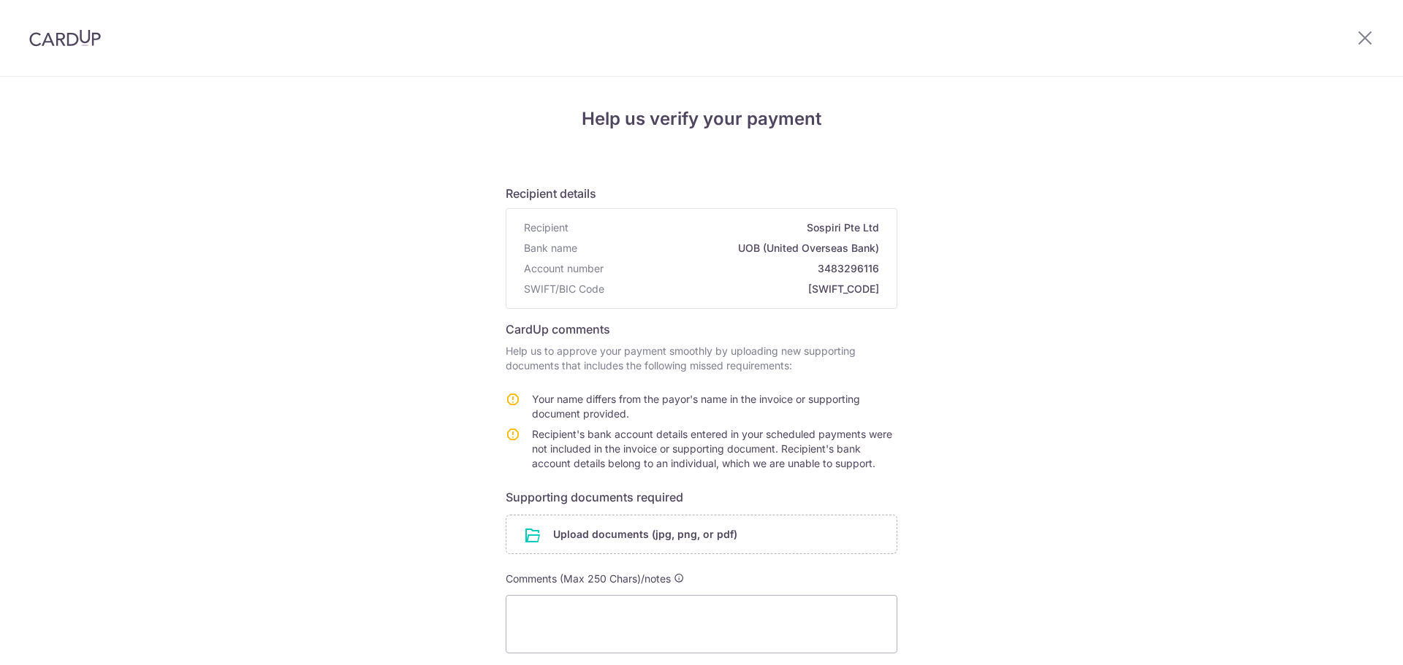  What do you see at coordinates (744, 269) in the screenshot?
I see `span: 3483296116` at bounding box center [744, 269].